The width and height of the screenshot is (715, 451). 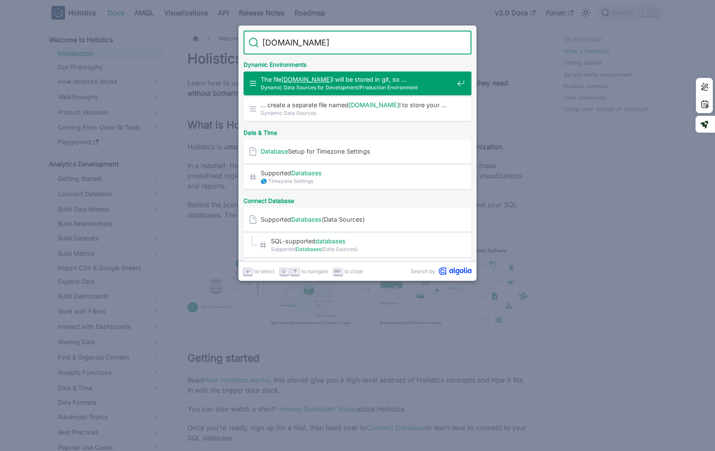 What do you see at coordinates (315, 271) in the screenshot?
I see `span: to navigate` at bounding box center [315, 271].